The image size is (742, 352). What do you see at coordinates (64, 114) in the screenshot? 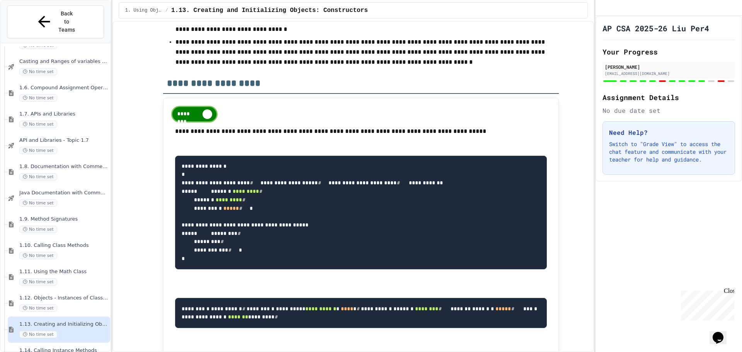
I see `span: 1.7. APIs and Libraries` at bounding box center [64, 114].